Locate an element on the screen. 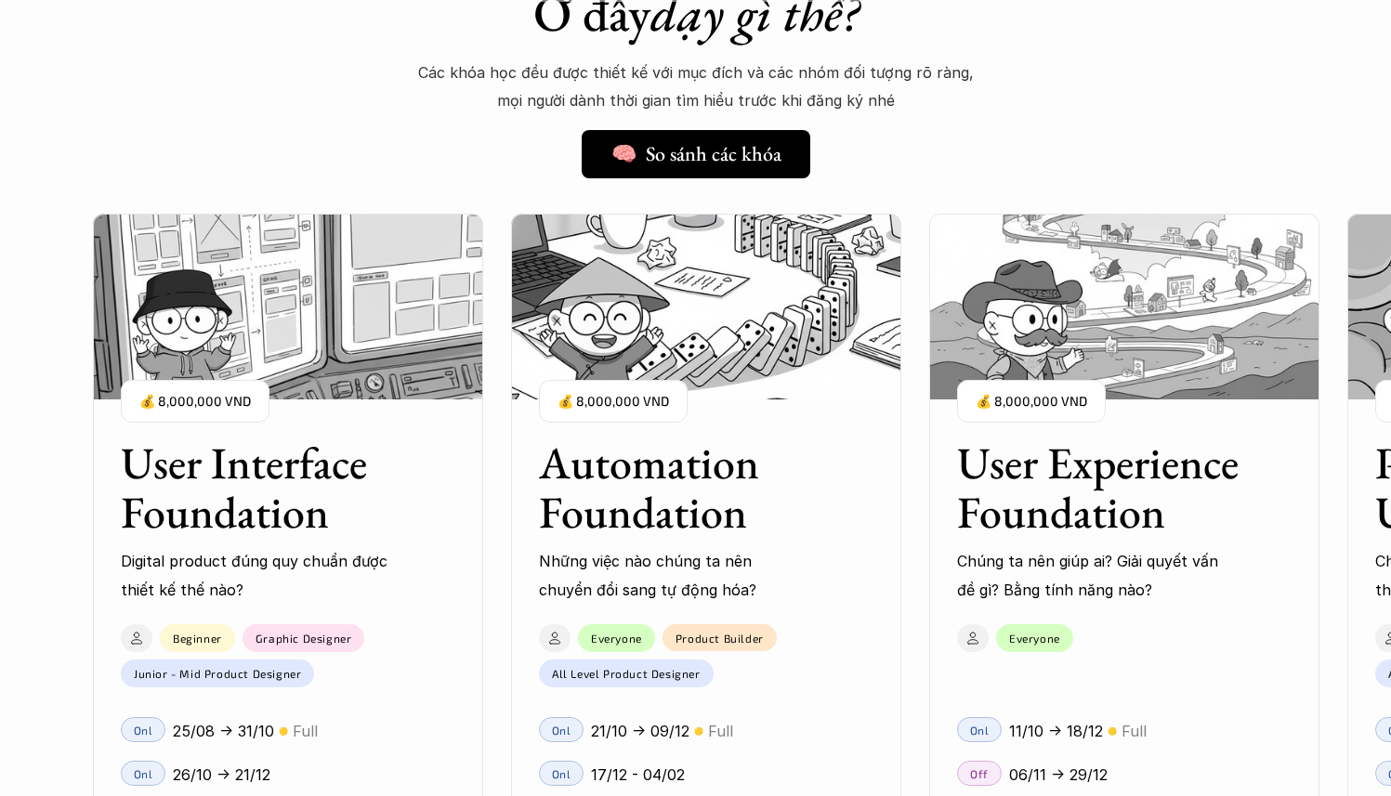 This screenshot has height=796, width=1391. h5: 🧠 So sánh các khóa is located at coordinates (696, 154).